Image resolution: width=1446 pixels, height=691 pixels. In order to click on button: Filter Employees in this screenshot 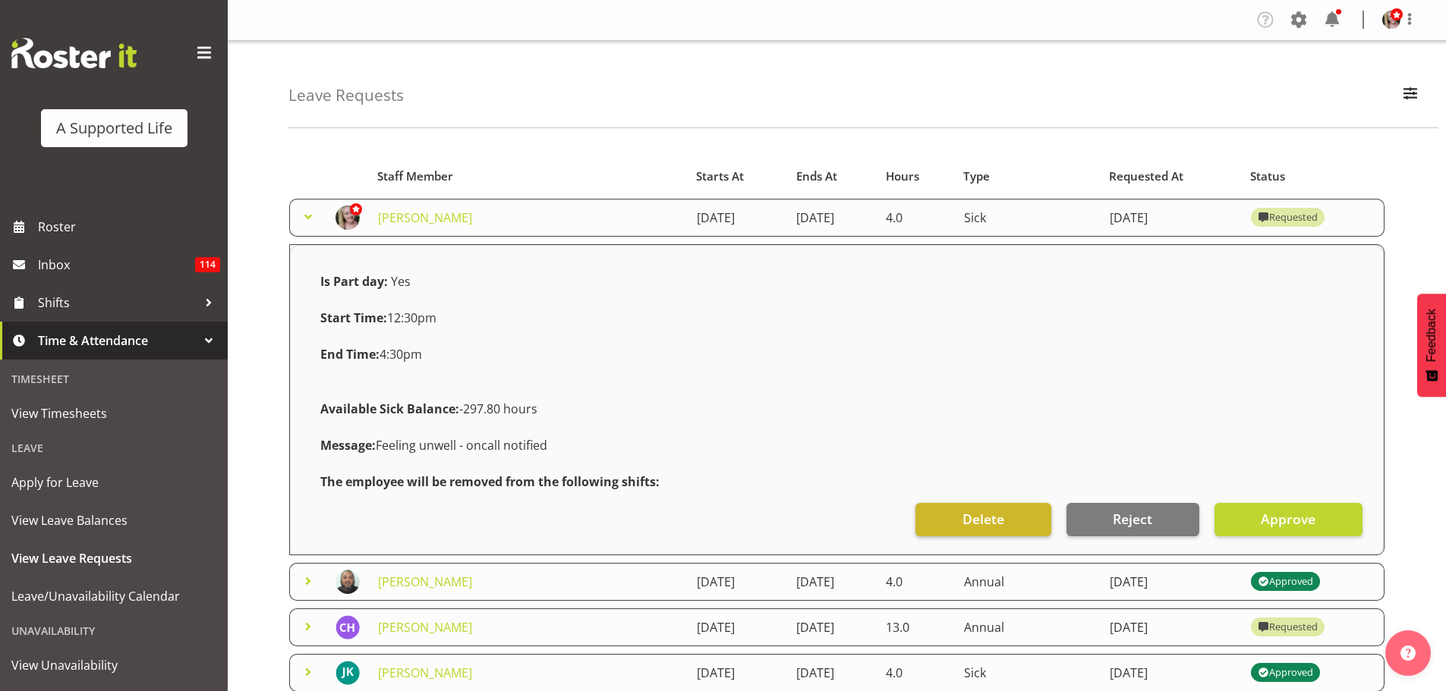, I will do `click(1410, 96)`.